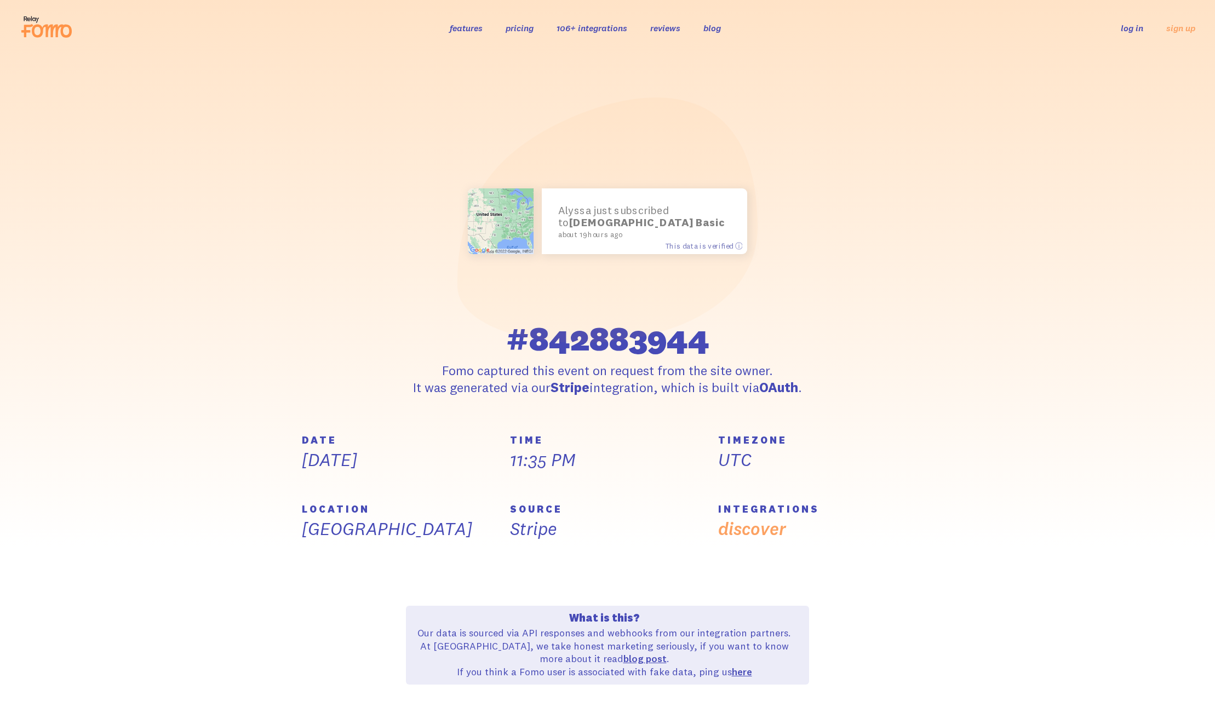 This screenshot has height=724, width=1215. I want to click on strong: OAuth, so click(779, 387).